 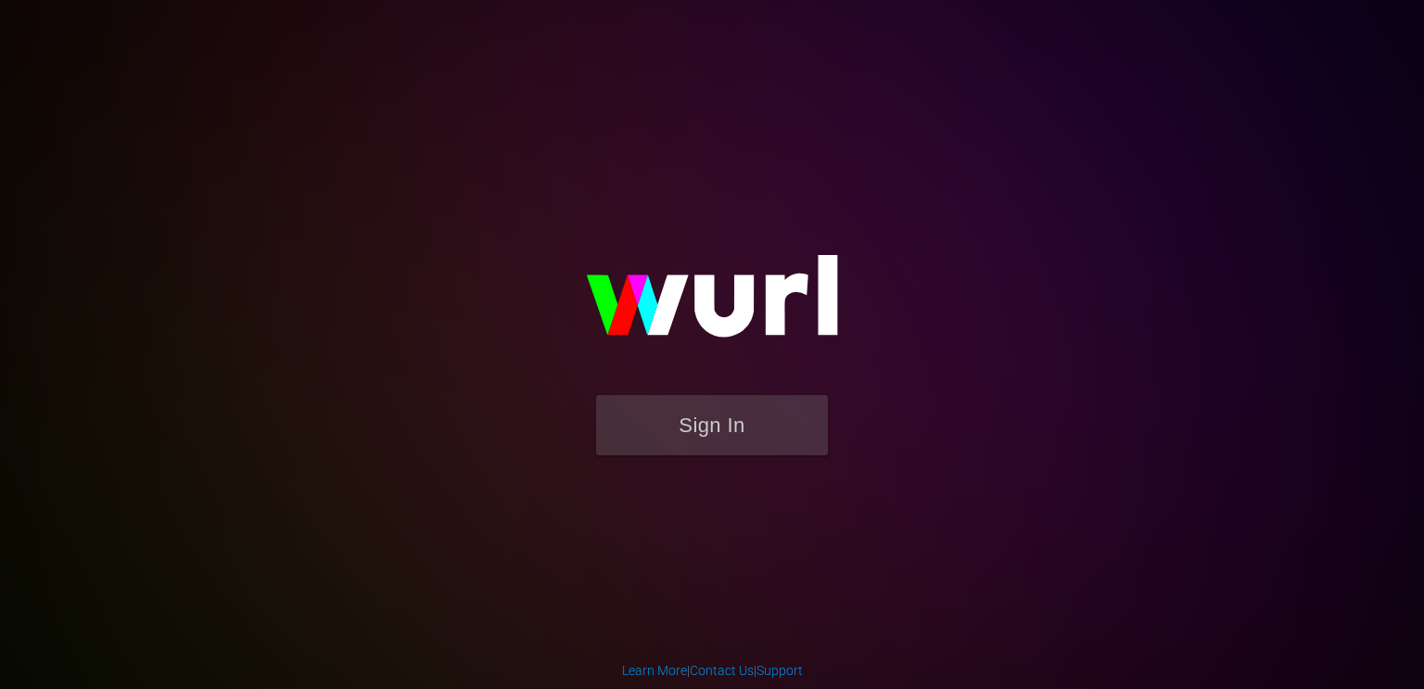 What do you see at coordinates (712, 305) in the screenshot?
I see `img: wurl-logo-on-black-223613ac3d8ba8fe6dc639794a292ebdb59501304c7dfd60c99c58986ef67473.svg` at bounding box center [712, 305].